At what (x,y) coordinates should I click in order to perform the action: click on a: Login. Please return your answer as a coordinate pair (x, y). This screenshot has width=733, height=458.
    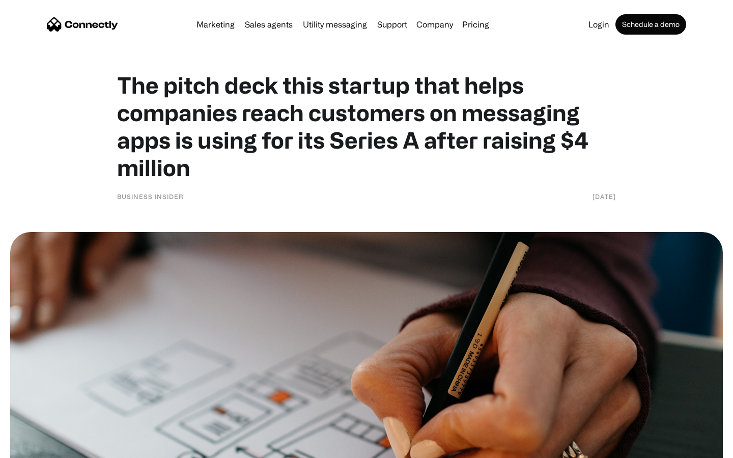
    Looking at the image, I should click on (599, 24).